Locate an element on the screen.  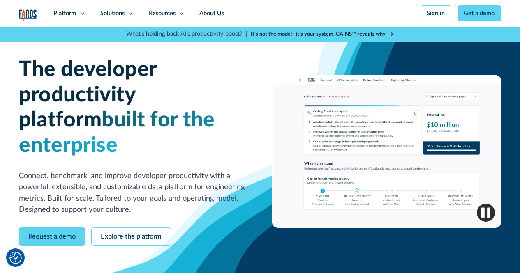
span: built for the enterprise is located at coordinates (117, 133).